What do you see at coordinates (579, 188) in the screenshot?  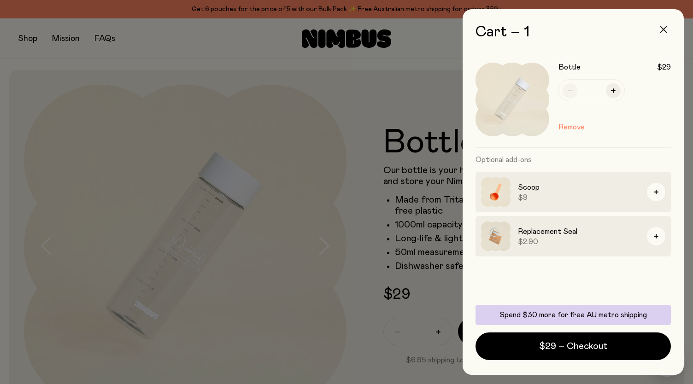 I see `h3: Scoop` at bounding box center [579, 188].